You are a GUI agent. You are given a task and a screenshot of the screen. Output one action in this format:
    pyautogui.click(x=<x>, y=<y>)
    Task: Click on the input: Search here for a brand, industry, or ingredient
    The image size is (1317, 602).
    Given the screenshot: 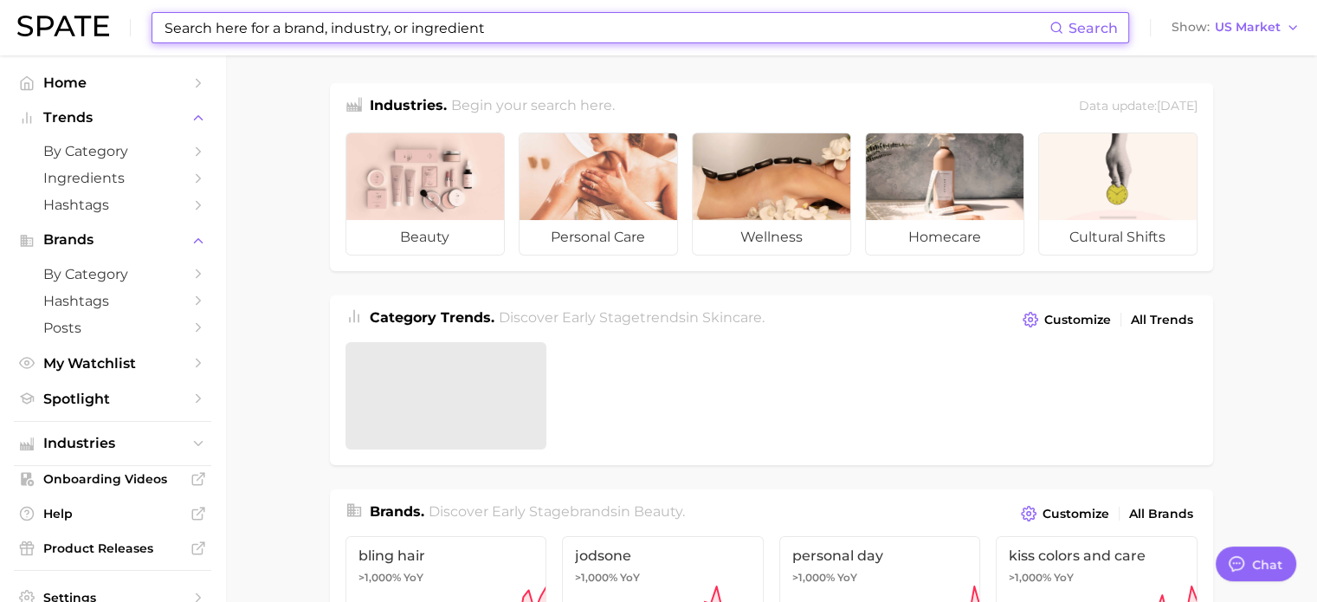 What is the action you would take?
    pyautogui.click(x=606, y=28)
    